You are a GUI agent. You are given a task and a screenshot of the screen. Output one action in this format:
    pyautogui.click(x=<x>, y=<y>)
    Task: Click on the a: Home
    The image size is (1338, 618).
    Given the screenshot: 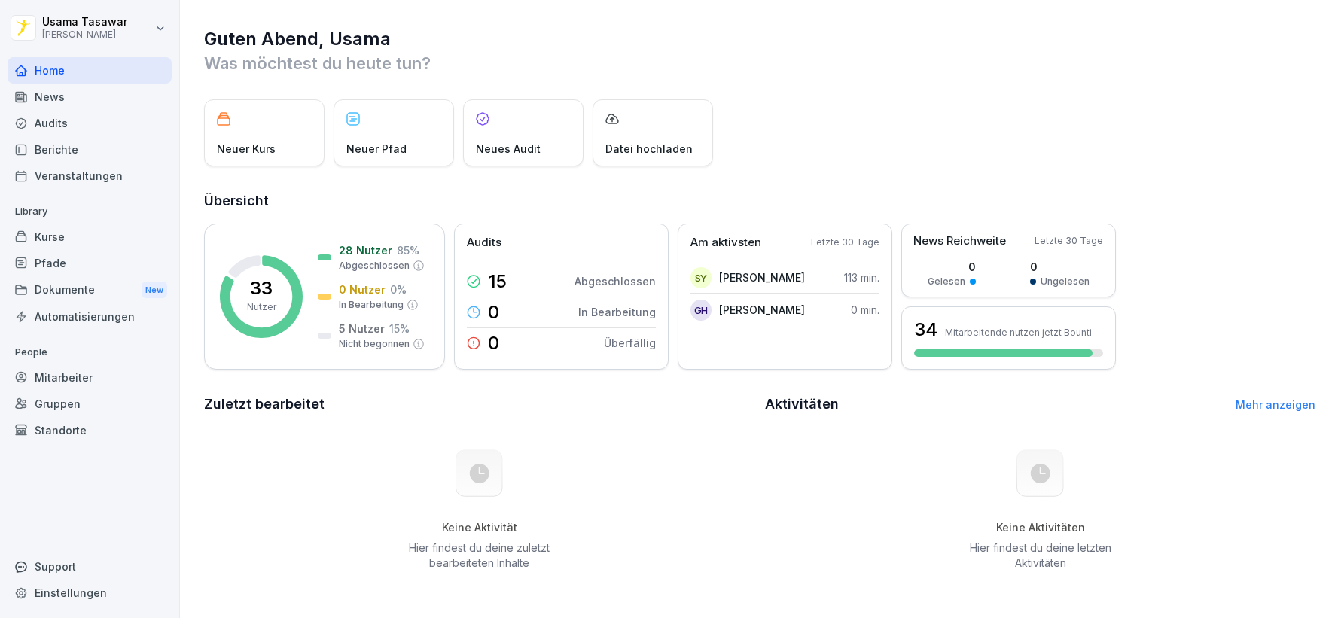 What is the action you would take?
    pyautogui.click(x=90, y=70)
    